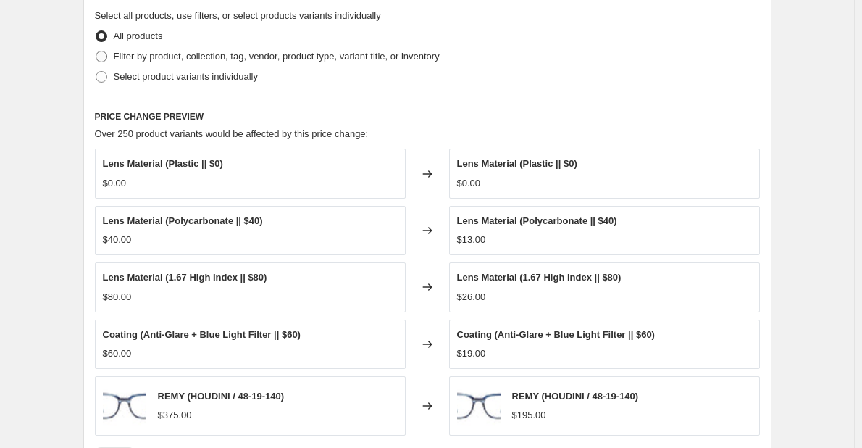 Image resolution: width=862 pixels, height=448 pixels. Describe the element at coordinates (175, 415) in the screenshot. I see `div: $375.00` at that location.